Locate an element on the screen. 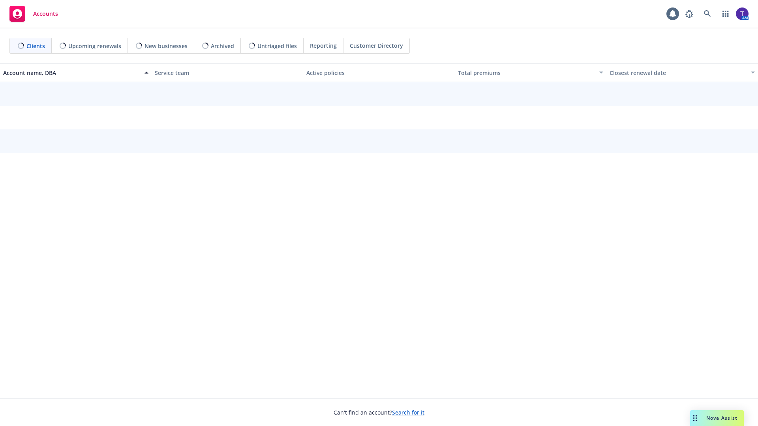 The image size is (758, 426). button: Active policies is located at coordinates (379, 73).